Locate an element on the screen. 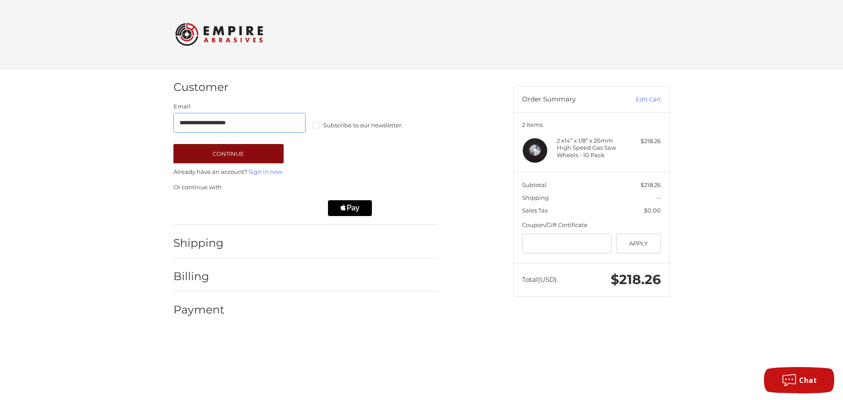 The width and height of the screenshot is (843, 400). span: Sales Tax is located at coordinates (535, 210).